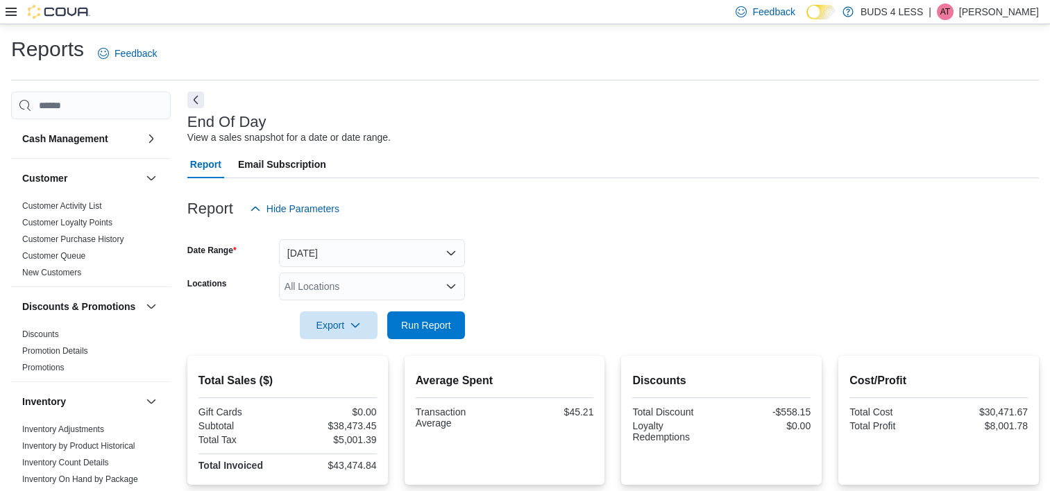 This screenshot has width=1050, height=491. I want to click on strong: Total Invoiced, so click(230, 465).